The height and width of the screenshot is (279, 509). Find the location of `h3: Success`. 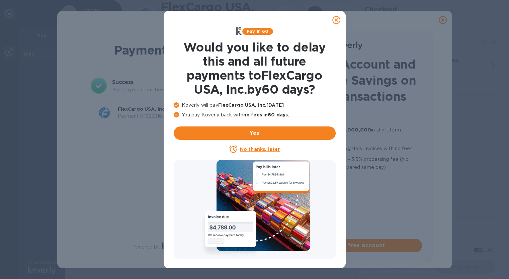

h3: Success is located at coordinates (172, 82).